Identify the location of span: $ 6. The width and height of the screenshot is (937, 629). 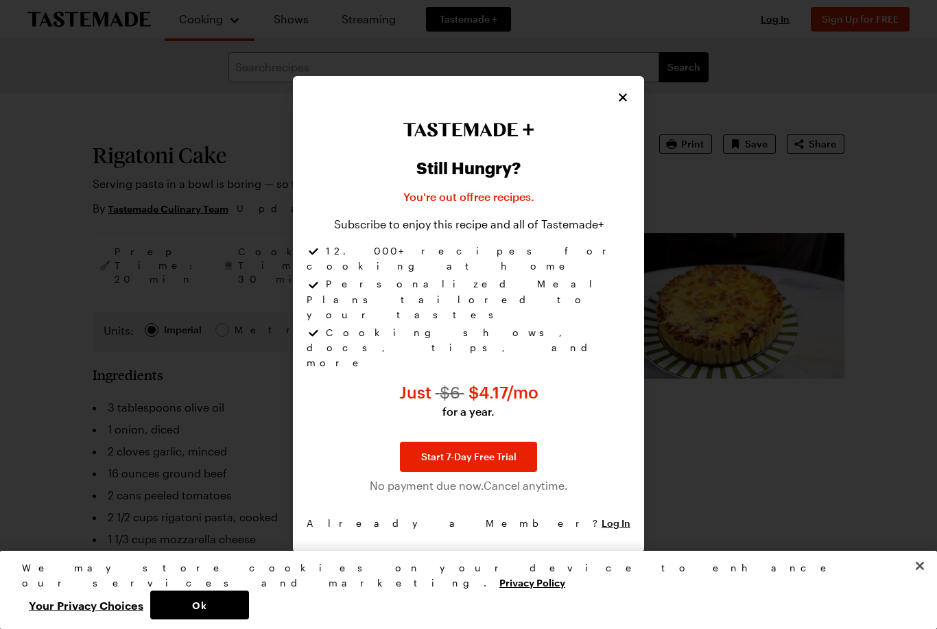
(450, 392).